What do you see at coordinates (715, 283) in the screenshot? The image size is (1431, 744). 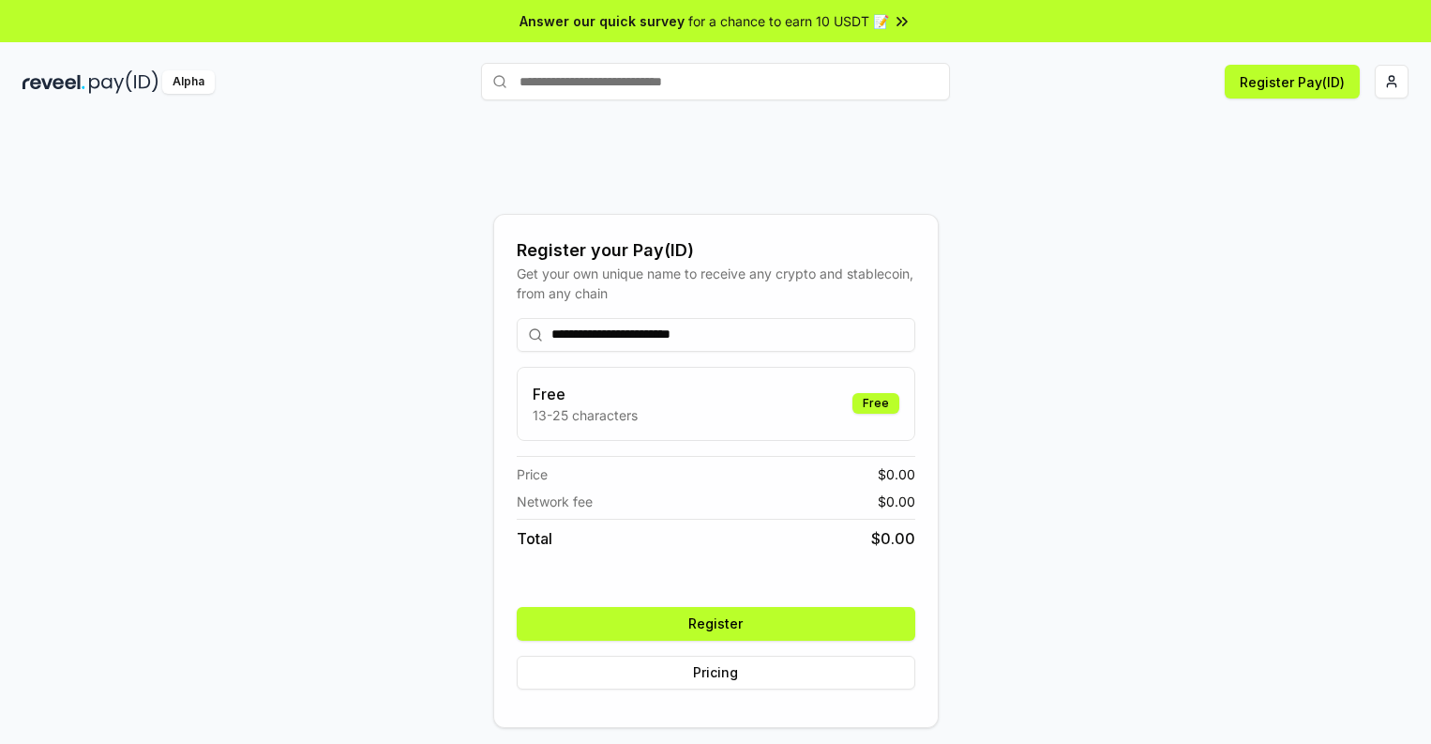 I see `div: Get your own unique name to receive any crypto and stablecoin, from any chain` at bounding box center [715, 283].